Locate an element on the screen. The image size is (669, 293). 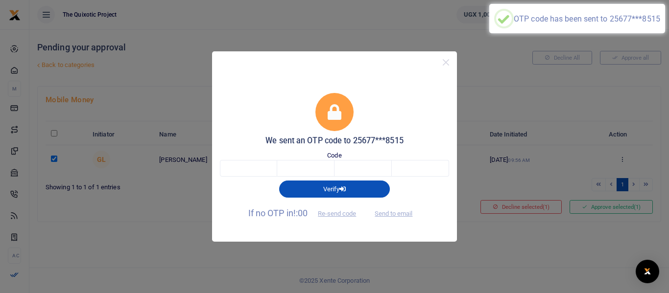
button: Close is located at coordinates (446, 62).